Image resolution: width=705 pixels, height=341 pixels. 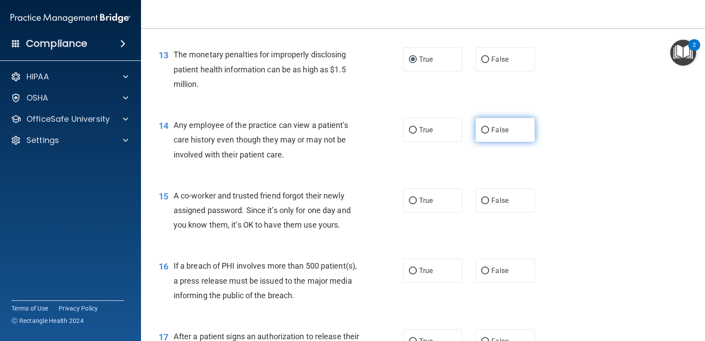 What do you see at coordinates (43, 140) in the screenshot?
I see `p: Settings` at bounding box center [43, 140].